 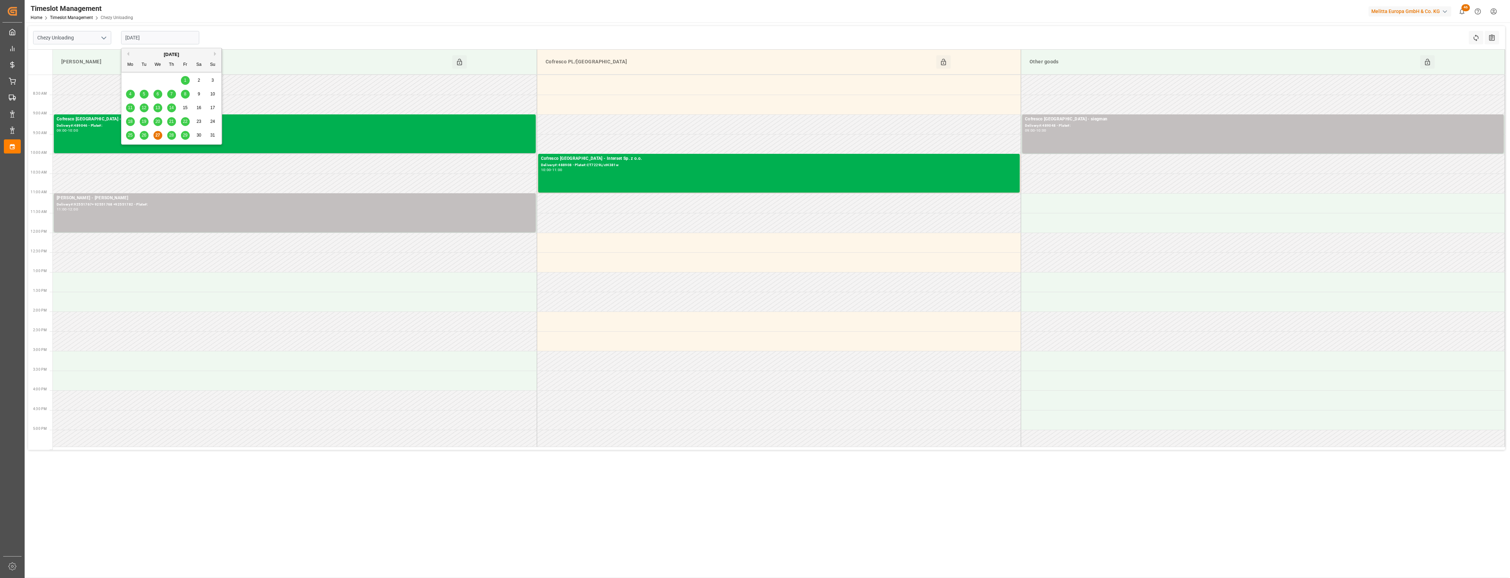 I want to click on div: Other goods, so click(x=1223, y=62).